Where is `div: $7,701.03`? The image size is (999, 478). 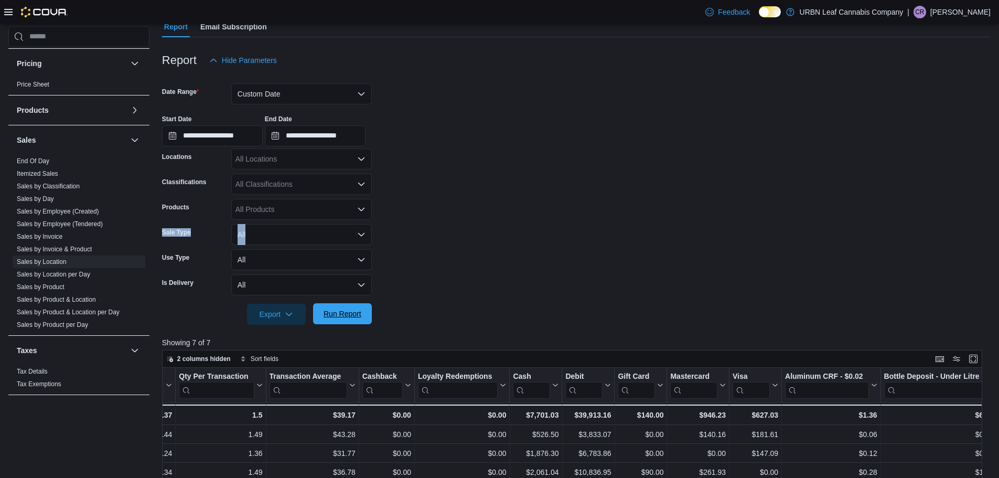 div: $7,701.03 is located at coordinates (535, 415).